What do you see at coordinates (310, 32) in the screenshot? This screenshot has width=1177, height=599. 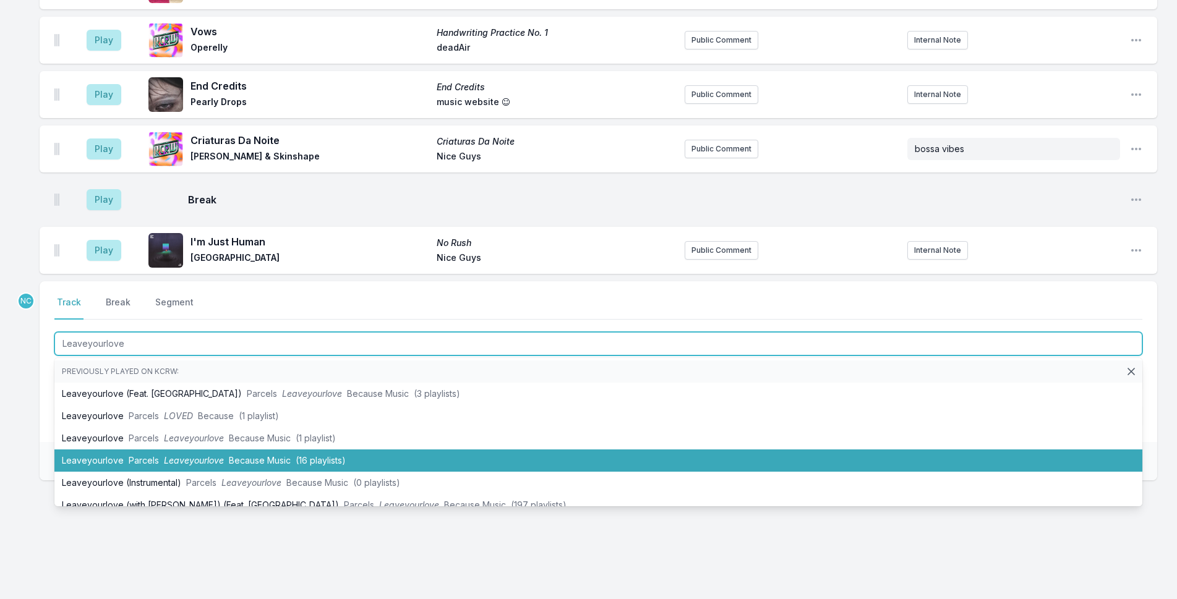 I see `span: Vows` at bounding box center [310, 32].